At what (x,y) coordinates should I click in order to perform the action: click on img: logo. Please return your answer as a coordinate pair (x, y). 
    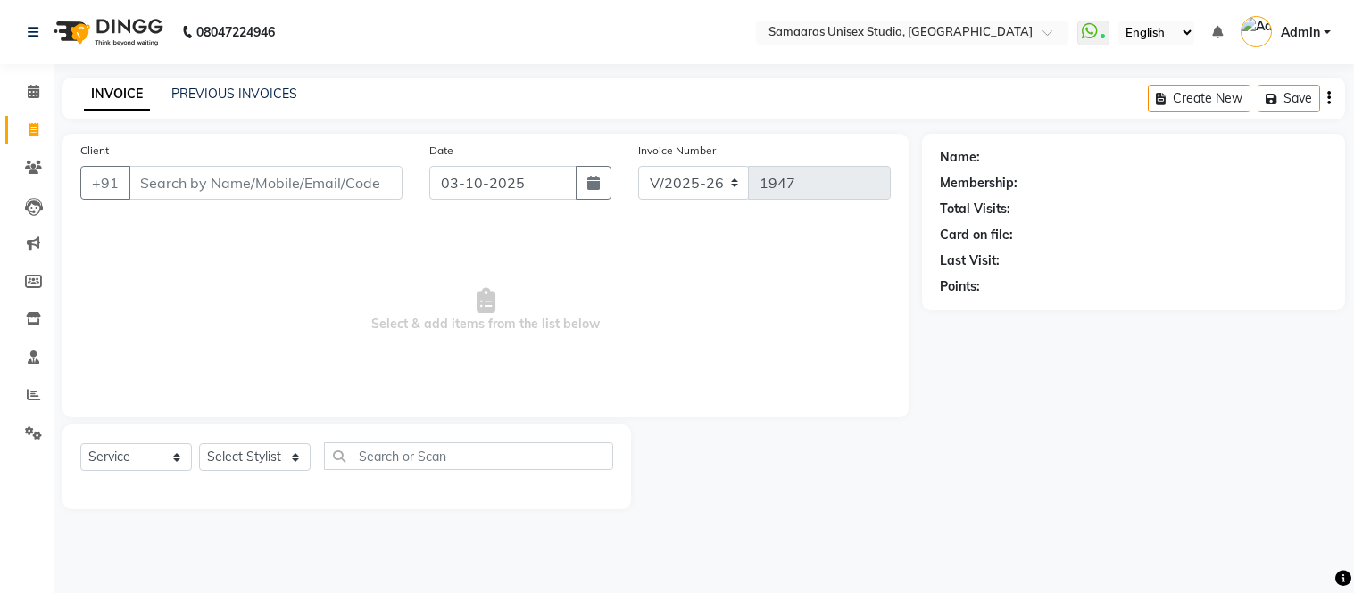
    Looking at the image, I should click on (106, 32).